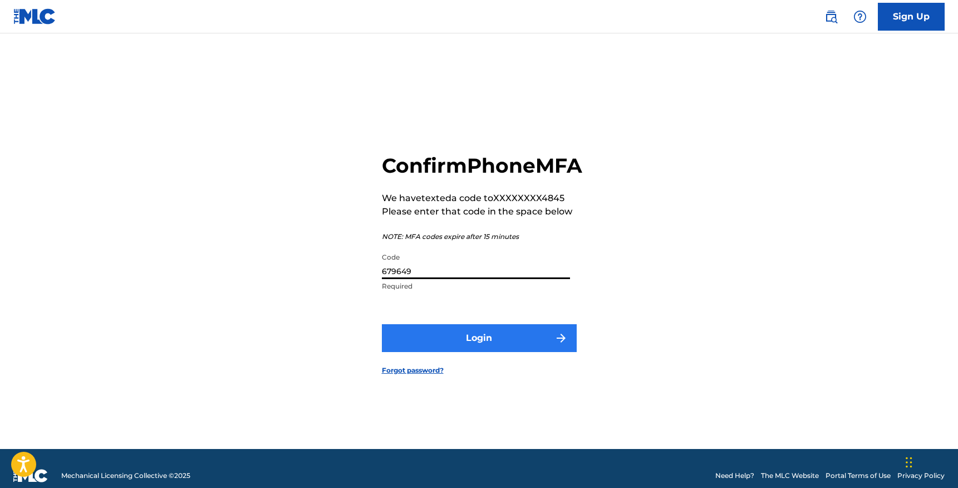 The image size is (958, 488). Describe the element at coordinates (476, 286) in the screenshot. I see `p: Required` at that location.